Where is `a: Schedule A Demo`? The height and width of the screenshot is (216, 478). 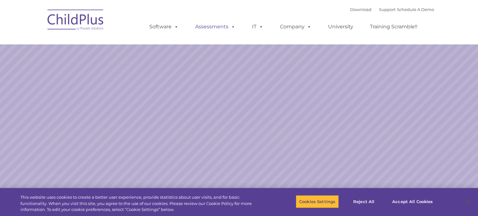
a: Schedule A Demo is located at coordinates (416, 9).